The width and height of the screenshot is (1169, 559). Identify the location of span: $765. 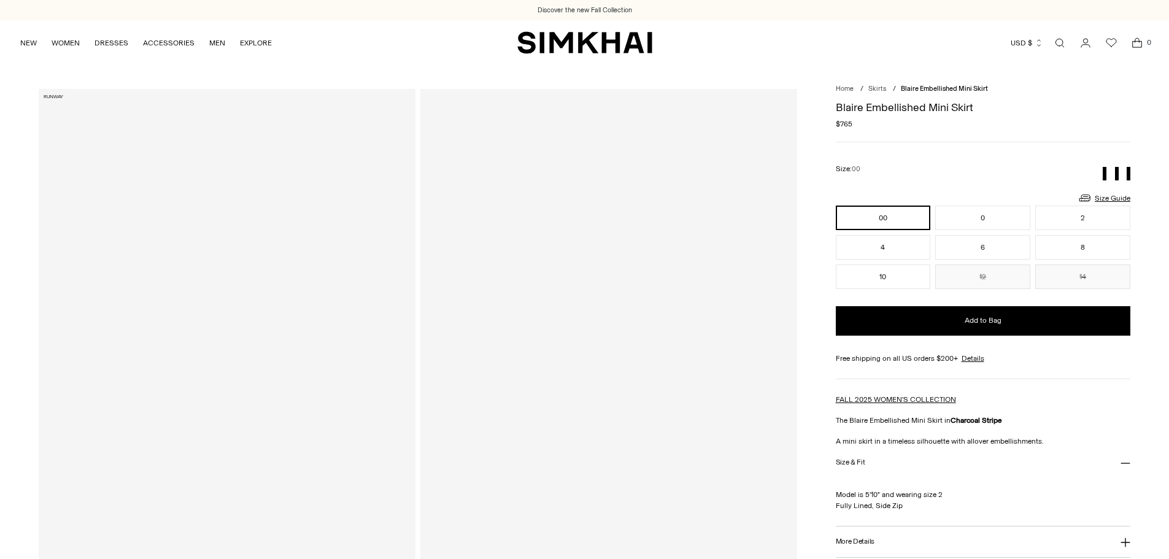
(844, 124).